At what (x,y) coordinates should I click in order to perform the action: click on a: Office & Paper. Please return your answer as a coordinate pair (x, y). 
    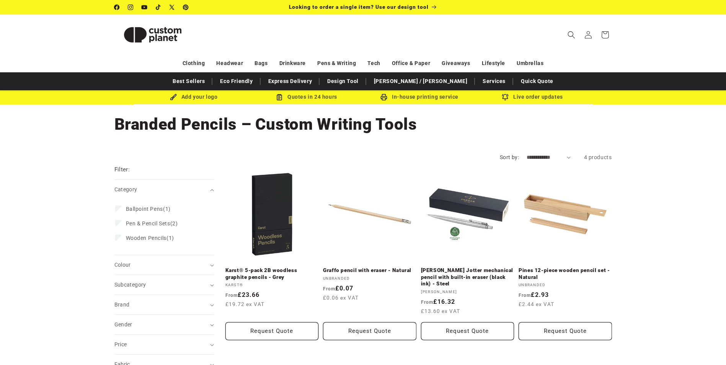
    Looking at the image, I should click on (411, 63).